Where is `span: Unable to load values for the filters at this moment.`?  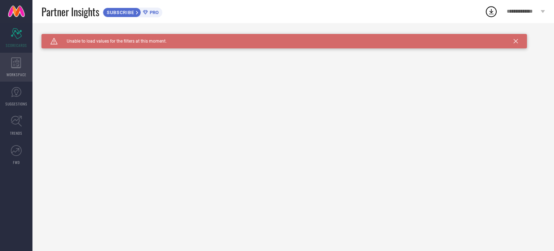
span: Unable to load values for the filters at this moment. is located at coordinates (112, 41).